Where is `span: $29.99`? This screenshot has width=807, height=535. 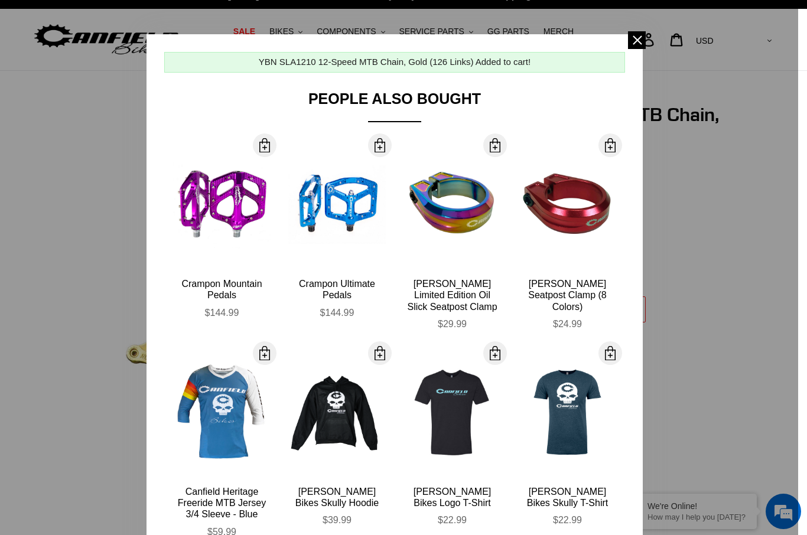
span: $29.99 is located at coordinates (452, 324).